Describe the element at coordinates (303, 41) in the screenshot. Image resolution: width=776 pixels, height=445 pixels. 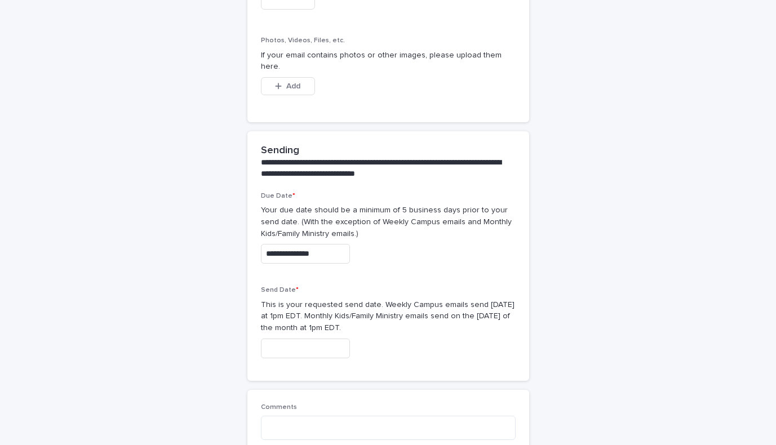
I see `span: Photos, Videos, Files, etc.` at that location.